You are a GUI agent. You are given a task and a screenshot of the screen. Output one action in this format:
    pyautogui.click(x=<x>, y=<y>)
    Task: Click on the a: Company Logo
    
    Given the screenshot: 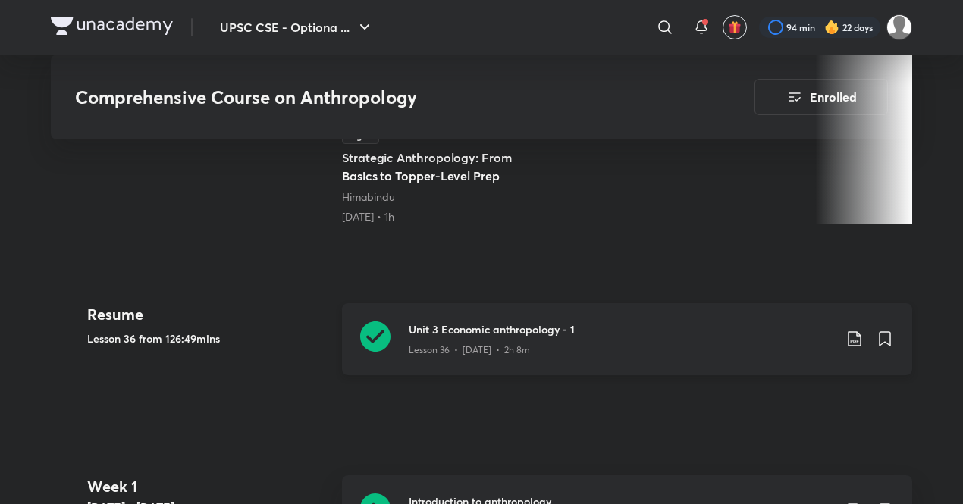 What is the action you would take?
    pyautogui.click(x=111, y=27)
    